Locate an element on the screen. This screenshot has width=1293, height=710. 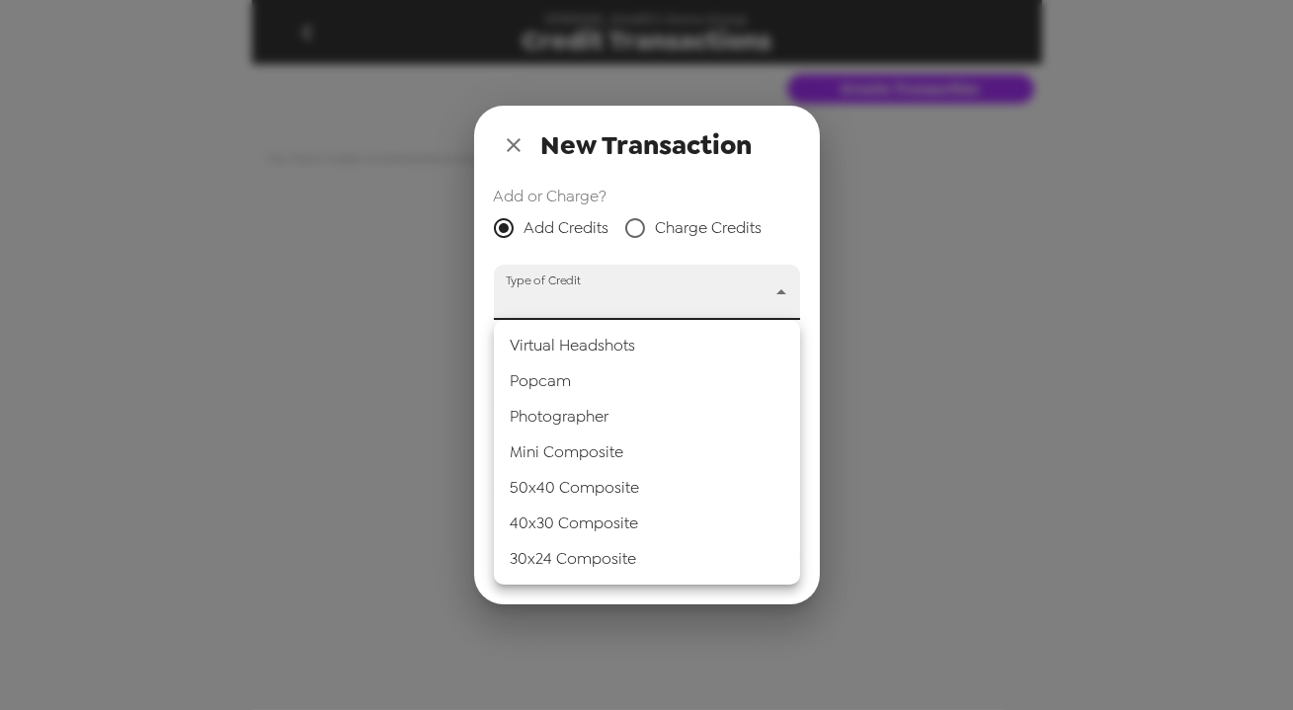
li: Mini Composite is located at coordinates (647, 452).